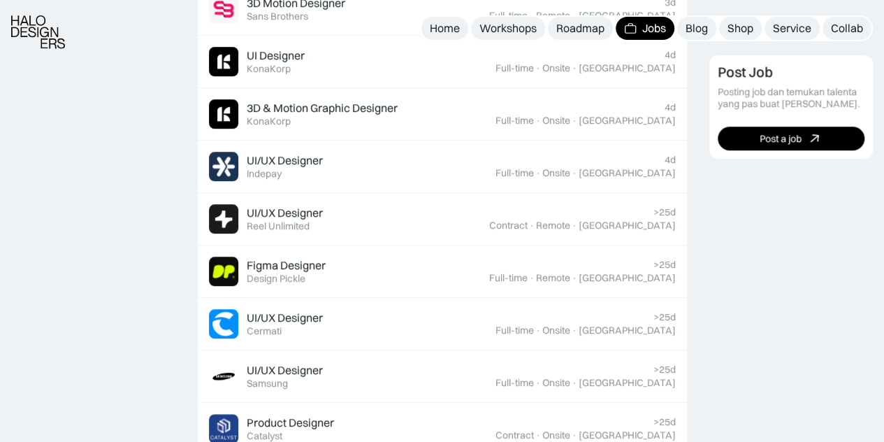  I want to click on div: Post a job, so click(781, 138).